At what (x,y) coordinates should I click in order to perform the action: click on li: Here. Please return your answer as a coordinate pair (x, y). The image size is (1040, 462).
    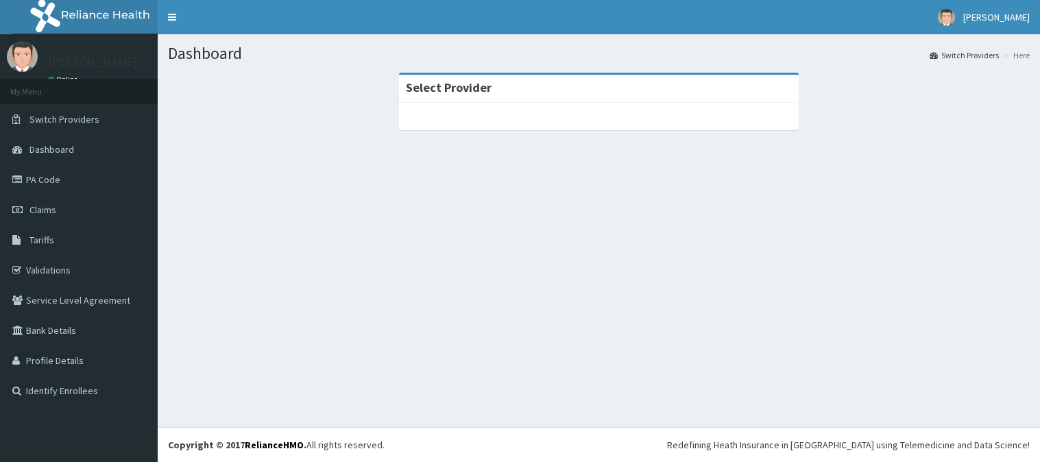
    Looking at the image, I should click on (1014, 55).